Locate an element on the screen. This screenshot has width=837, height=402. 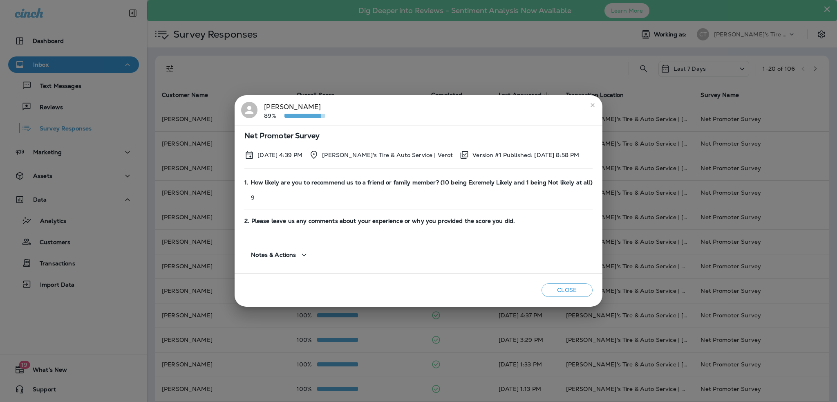
span: 1. How likely are you to recommend us to a friend or family member? (10 being Exremely Likely and... is located at coordinates (418, 182).